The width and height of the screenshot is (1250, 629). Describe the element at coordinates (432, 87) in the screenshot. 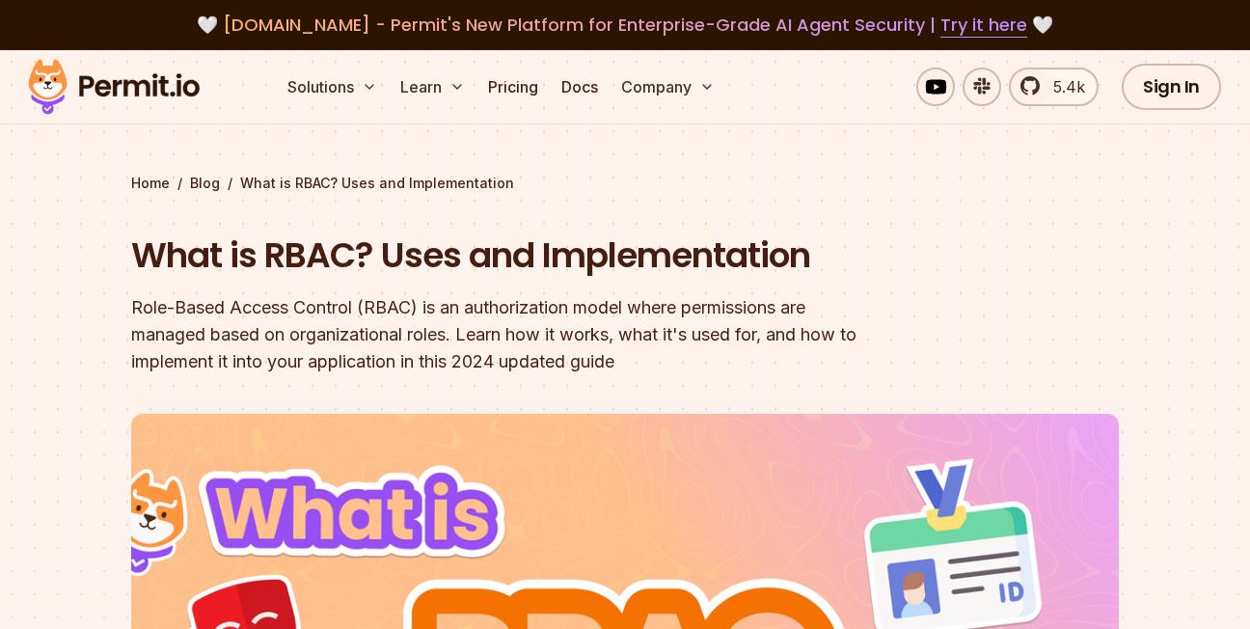

I see `button: Learn` at that location.